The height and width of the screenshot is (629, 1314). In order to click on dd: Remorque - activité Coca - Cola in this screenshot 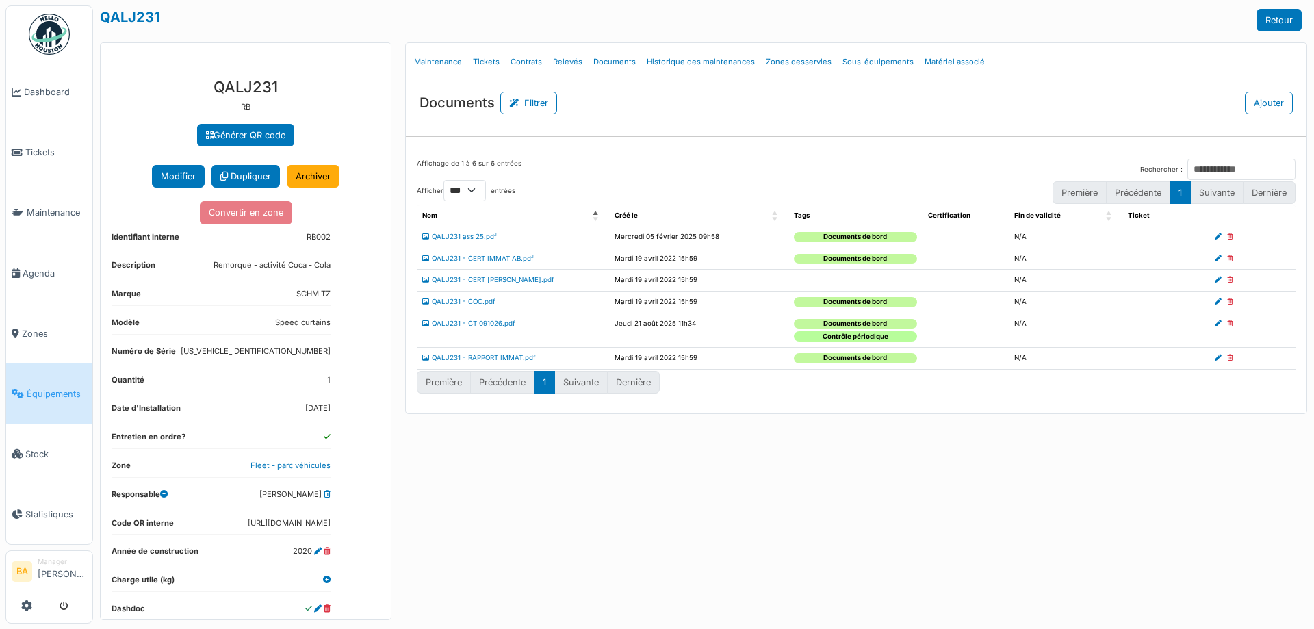, I will do `click(272, 265)`.